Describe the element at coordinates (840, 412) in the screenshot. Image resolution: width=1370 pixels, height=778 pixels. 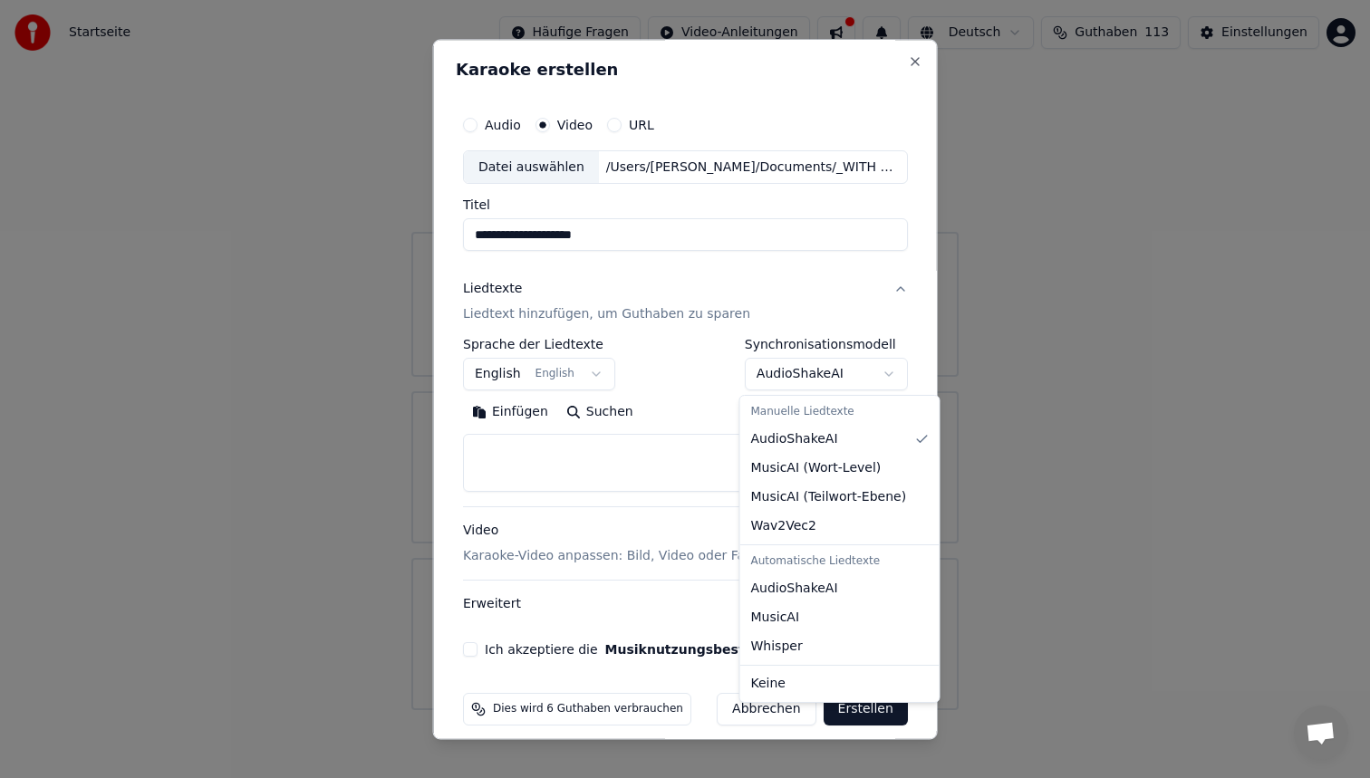
I see `div: Manuelle Liedtexte` at that location.